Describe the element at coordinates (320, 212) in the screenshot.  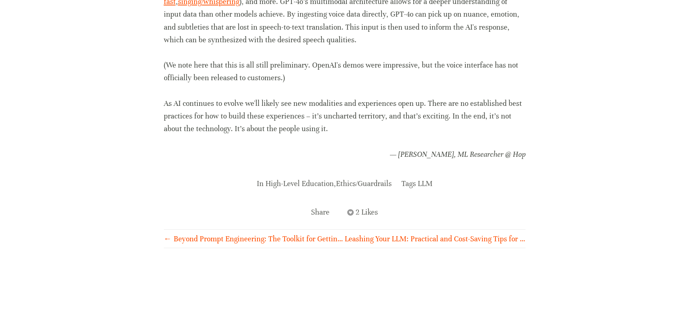
I see `div: Share` at that location.